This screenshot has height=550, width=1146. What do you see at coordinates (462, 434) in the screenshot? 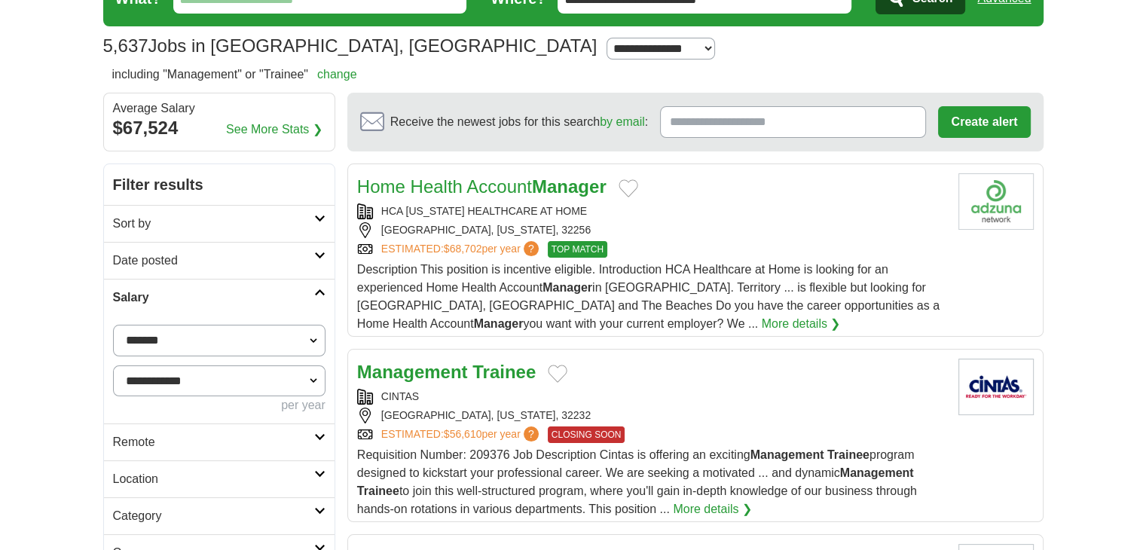
I see `span: $56,610` at bounding box center [462, 434].